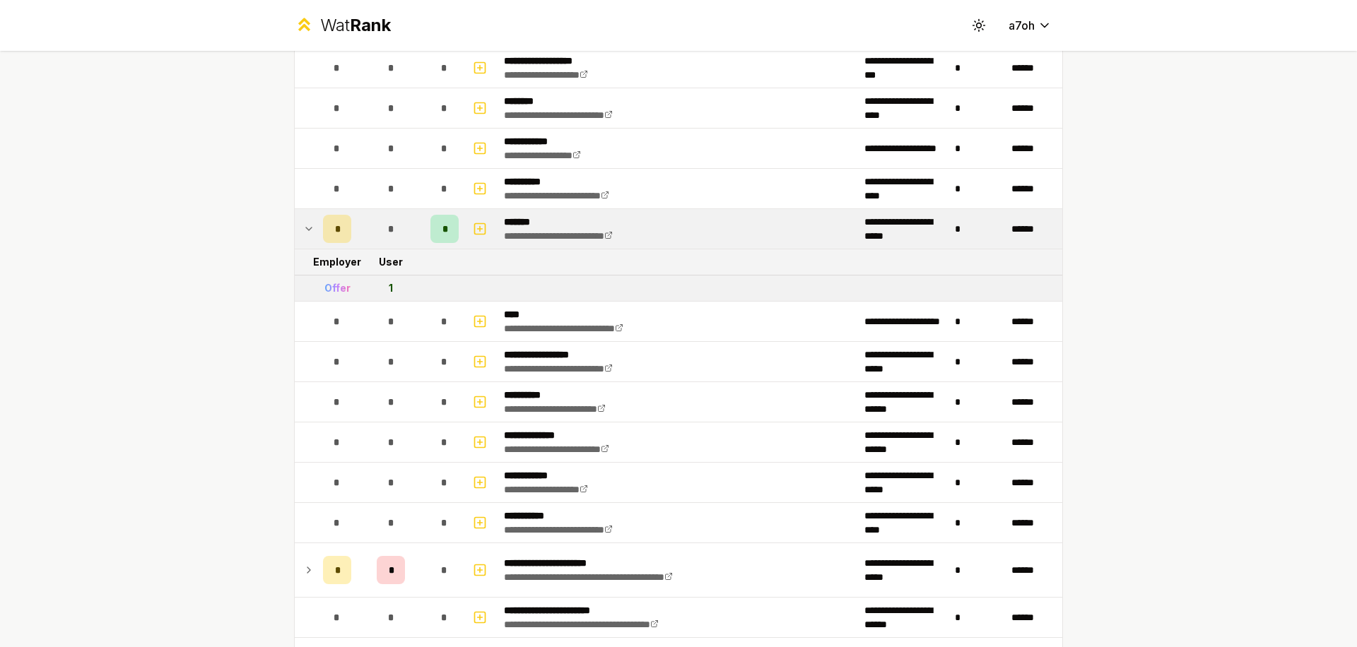  Describe the element at coordinates (1021, 25) in the screenshot. I see `span: a7oh` at that location.